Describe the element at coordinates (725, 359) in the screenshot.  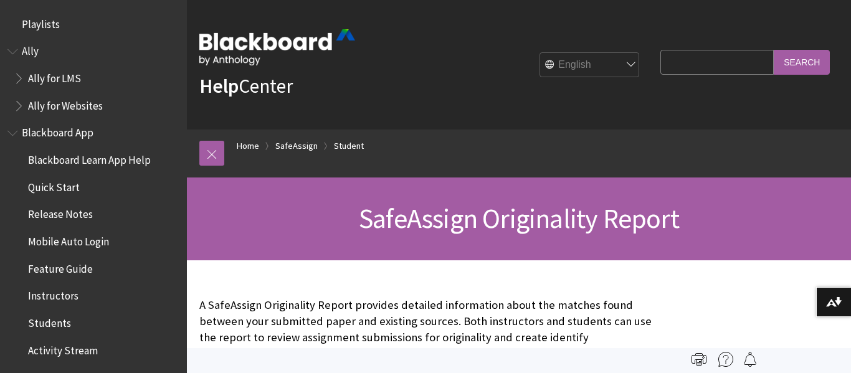
I see `img: More help` at that location.